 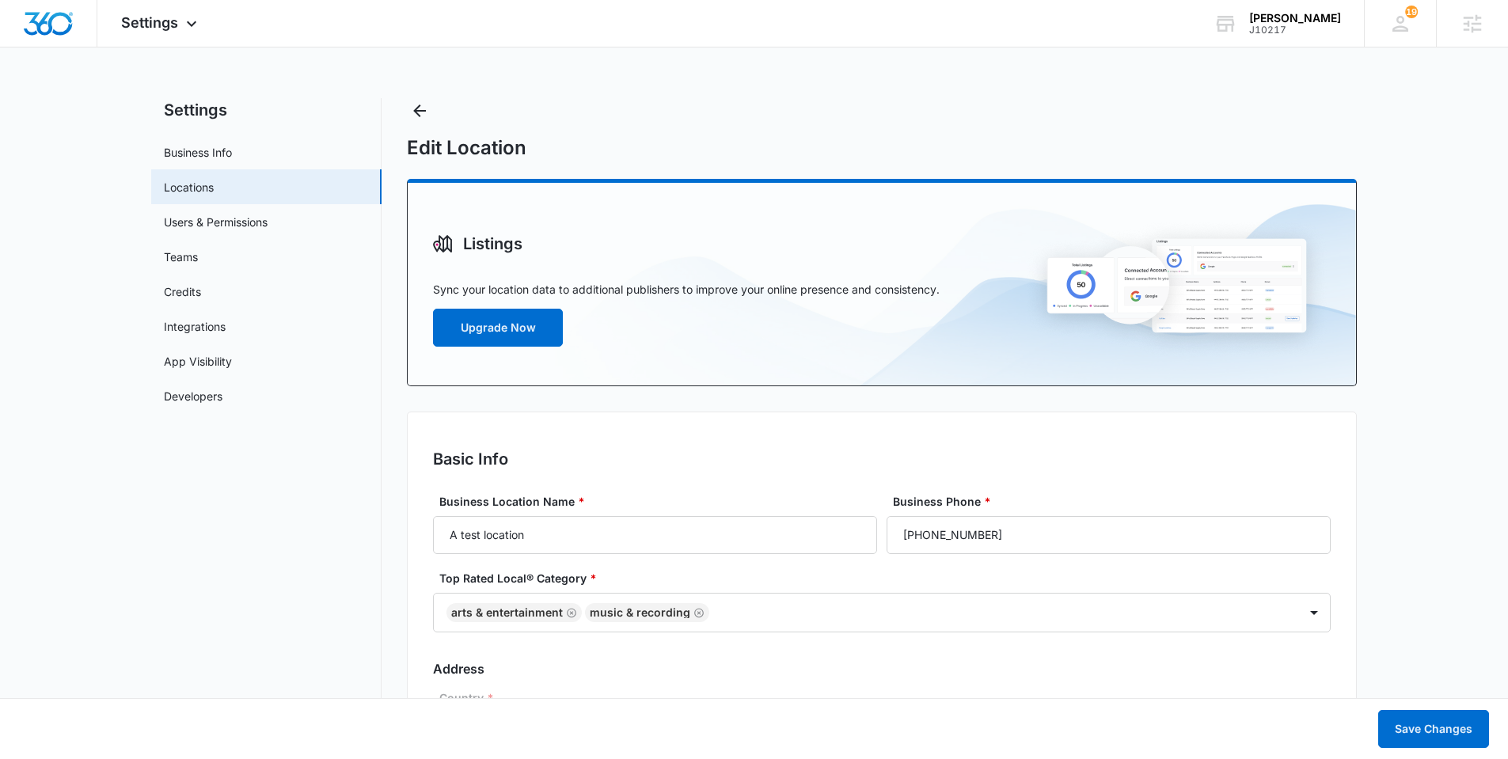 What do you see at coordinates (1412, 12) in the screenshot?
I see `span: 19` at bounding box center [1412, 12].